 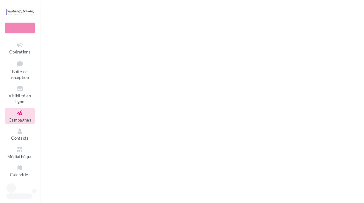 I want to click on span: Médiathèque, so click(x=20, y=157).